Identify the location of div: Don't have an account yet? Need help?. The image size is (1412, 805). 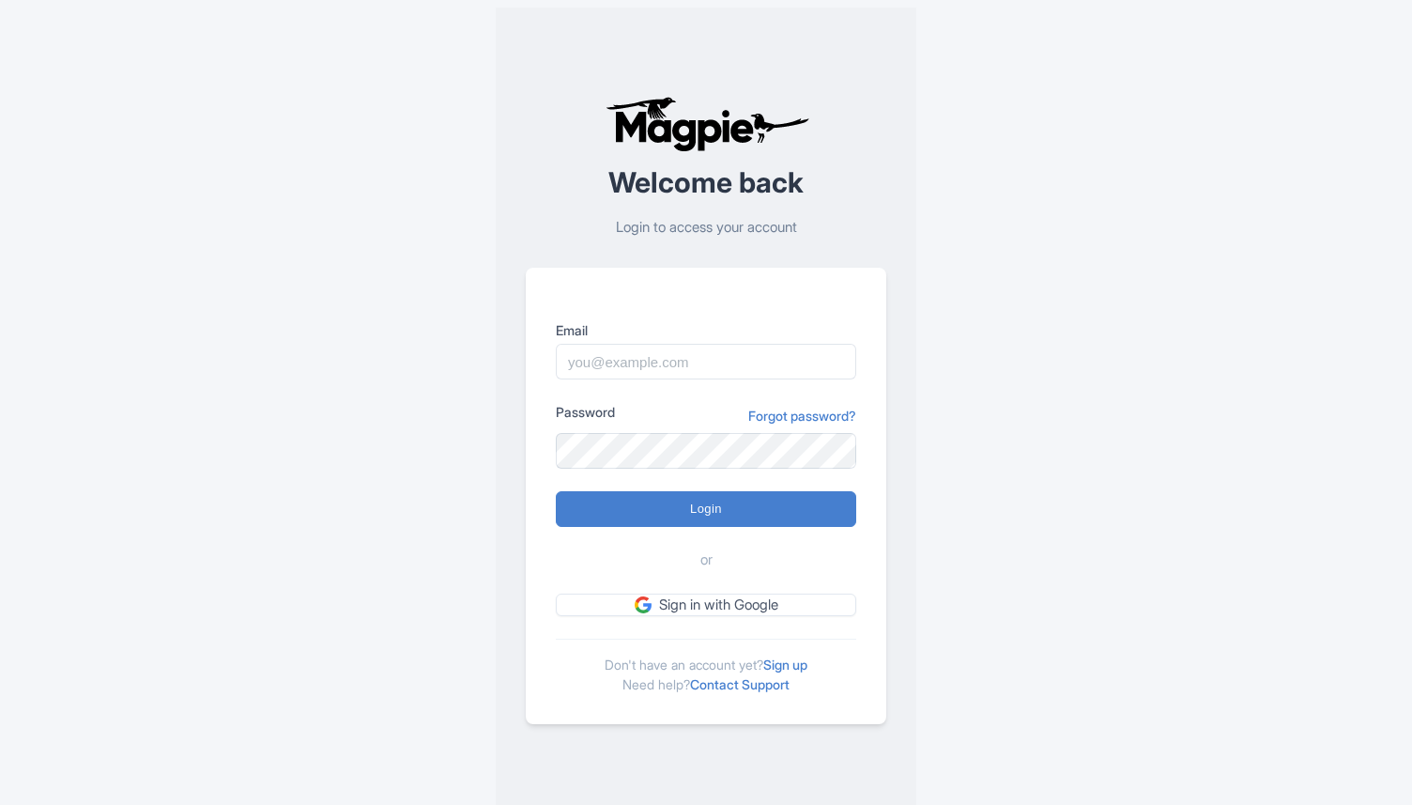
(706, 666).